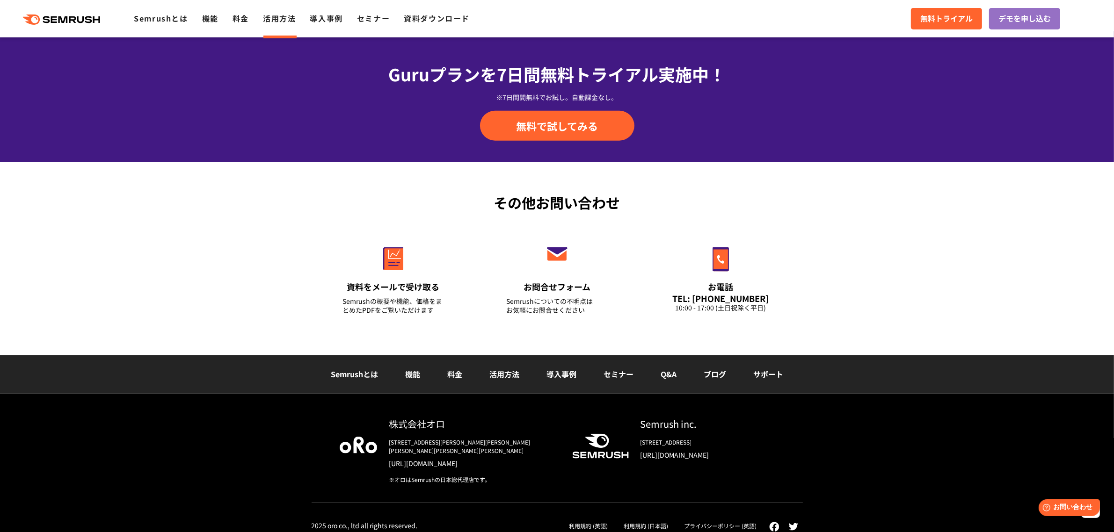 The width and height of the screenshot is (1114, 532). Describe the element at coordinates (557, 277) in the screenshot. I see `a: お問合せフォーム Semrushについての不明点はお気軽にお問合せください` at that location.